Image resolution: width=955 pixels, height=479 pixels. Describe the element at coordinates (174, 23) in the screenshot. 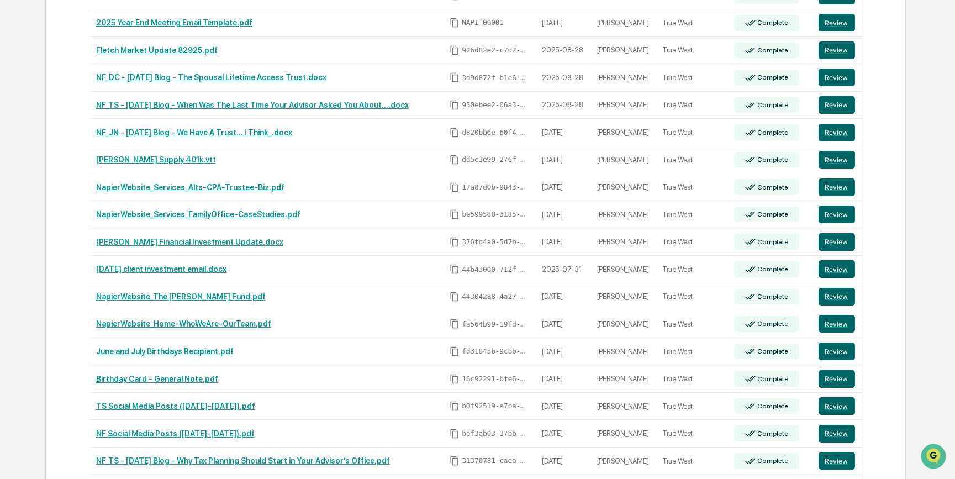

I see `a: 2025 Year End Meeting Email Template.pdf` at that location.